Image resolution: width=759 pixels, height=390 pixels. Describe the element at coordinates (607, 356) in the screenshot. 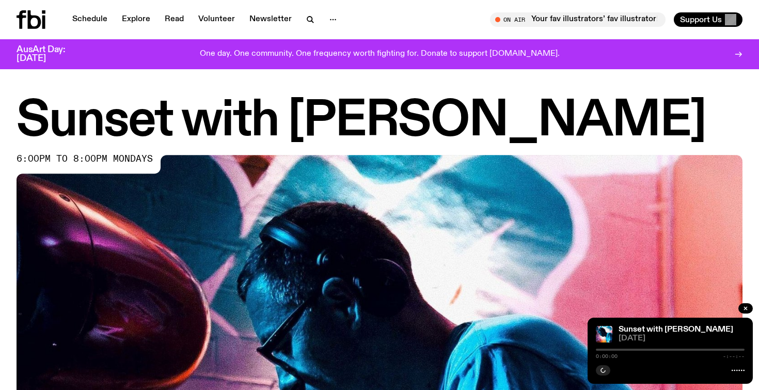

I see `span: 0:00:00` at that location.